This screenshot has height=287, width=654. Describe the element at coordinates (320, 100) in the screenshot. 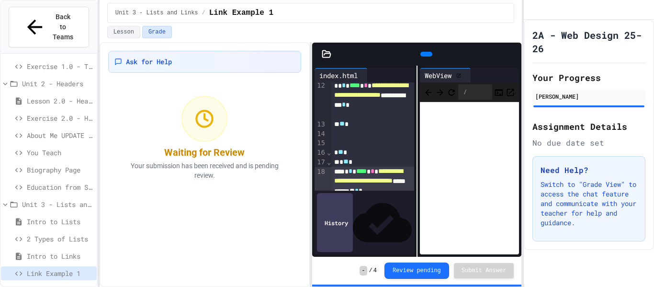

I see `div: 12` at that location.